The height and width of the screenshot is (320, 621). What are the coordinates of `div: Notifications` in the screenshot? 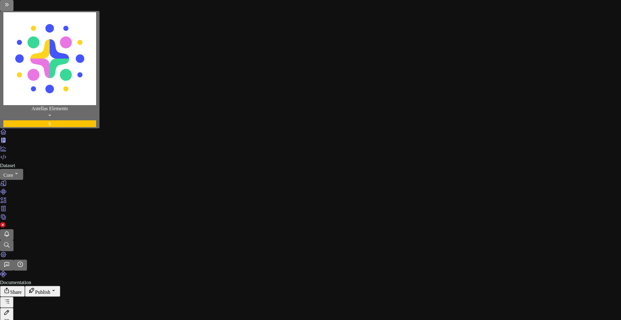 It's located at (7, 235).